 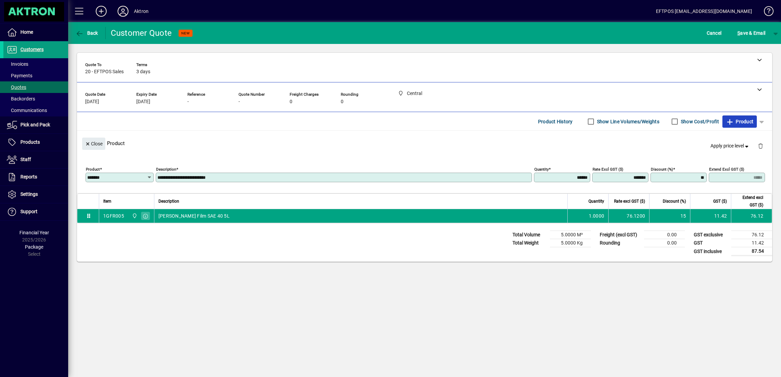 What do you see at coordinates (570, 235) in the screenshot?
I see `td: 5.0000 M³` at bounding box center [570, 235].